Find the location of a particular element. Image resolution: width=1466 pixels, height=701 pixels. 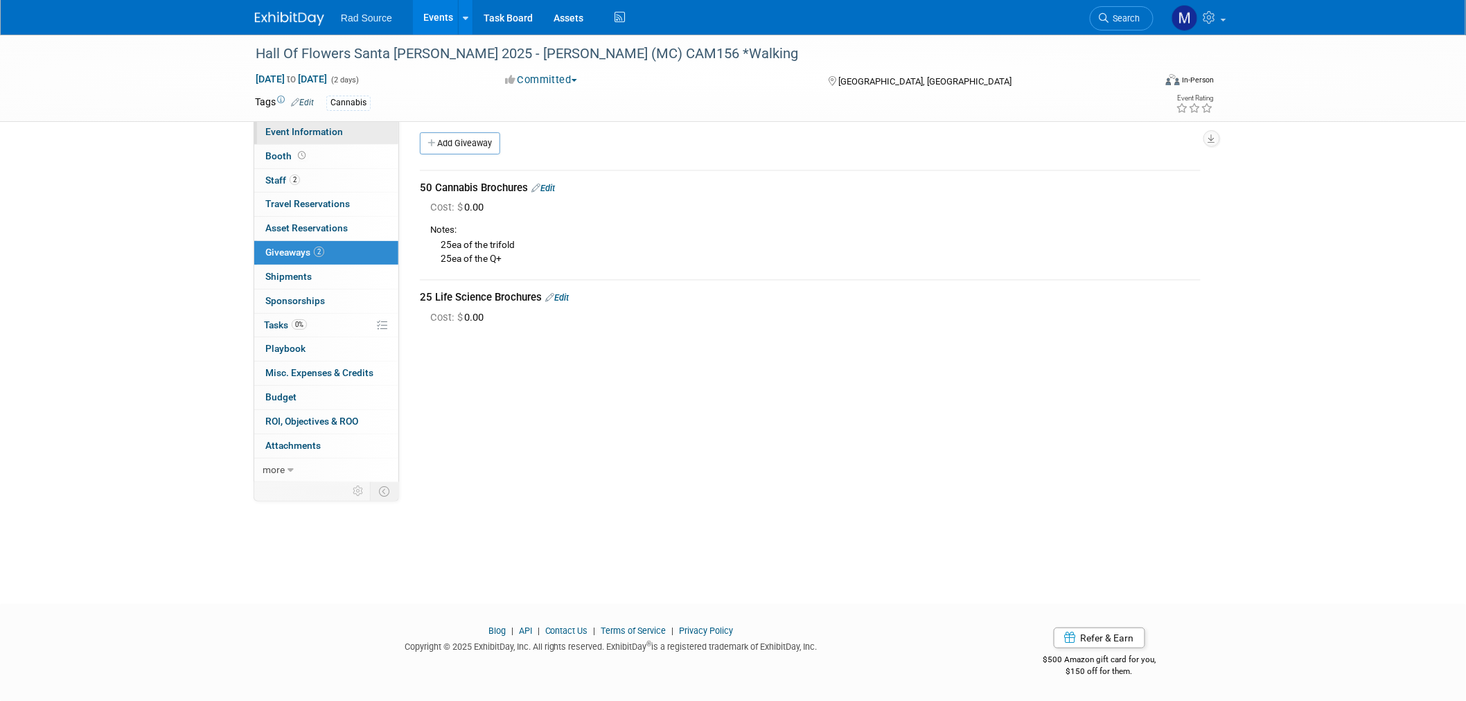

span: Sponsorships is located at coordinates (295, 301).